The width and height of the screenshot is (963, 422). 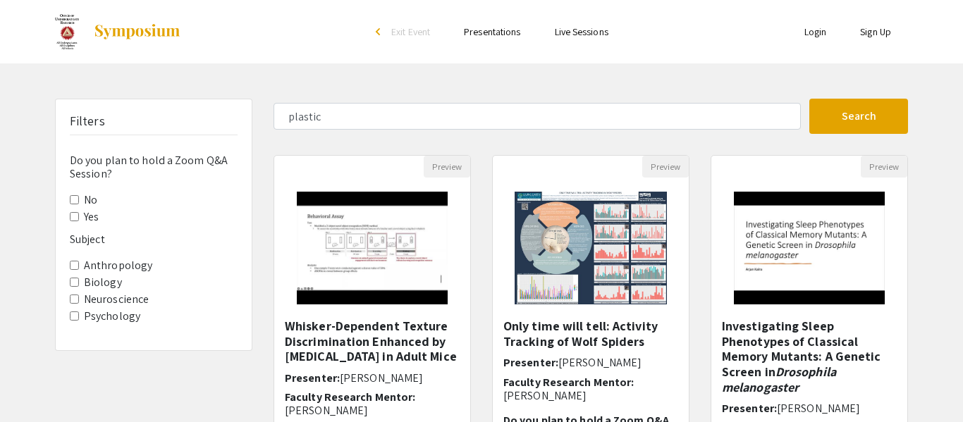 What do you see at coordinates (380, 32) in the screenshot?
I see `div: arrow_back_ios` at bounding box center [380, 32].